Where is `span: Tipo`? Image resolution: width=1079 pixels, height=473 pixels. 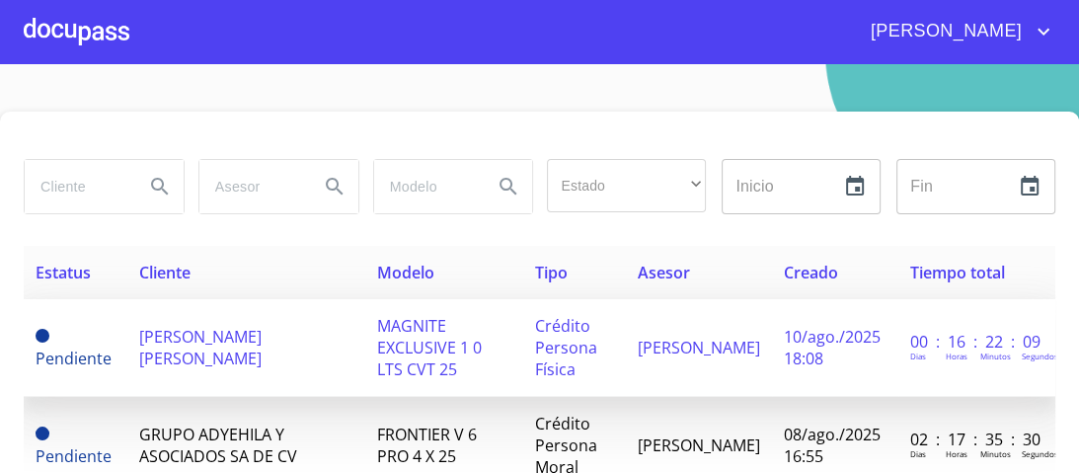 span: Tipo is located at coordinates (551, 272).